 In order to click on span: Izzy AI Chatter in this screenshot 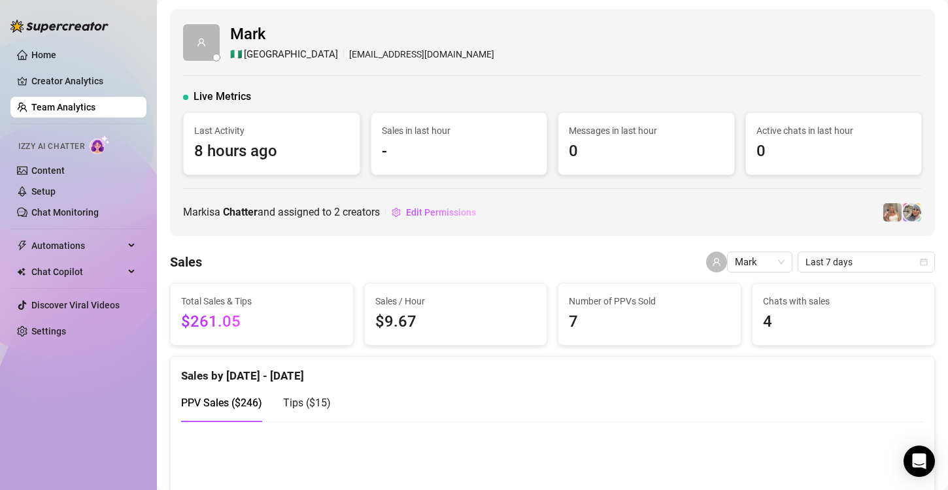, I will do `click(51, 146)`.